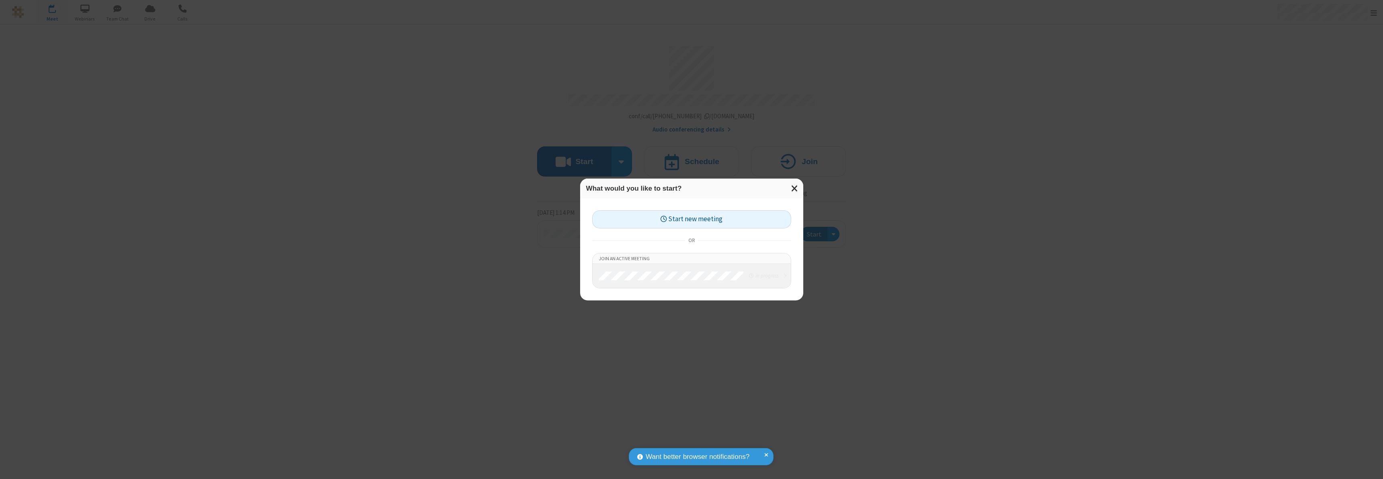  Describe the element at coordinates (691, 240) in the screenshot. I see `span: or` at that location.